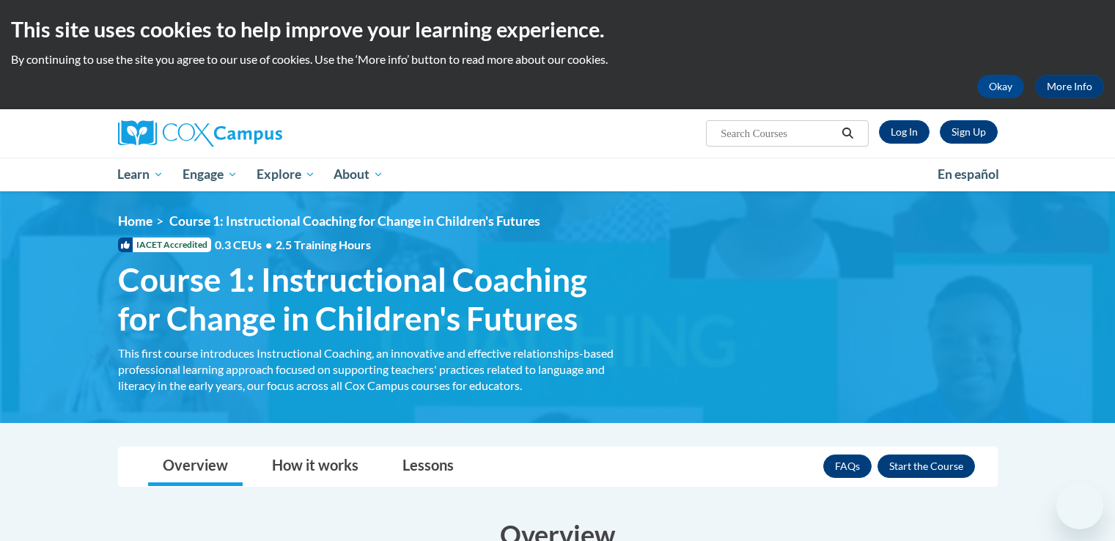 The image size is (1115, 541). What do you see at coordinates (968, 132) in the screenshot?
I see `a: Register` at bounding box center [968, 132].